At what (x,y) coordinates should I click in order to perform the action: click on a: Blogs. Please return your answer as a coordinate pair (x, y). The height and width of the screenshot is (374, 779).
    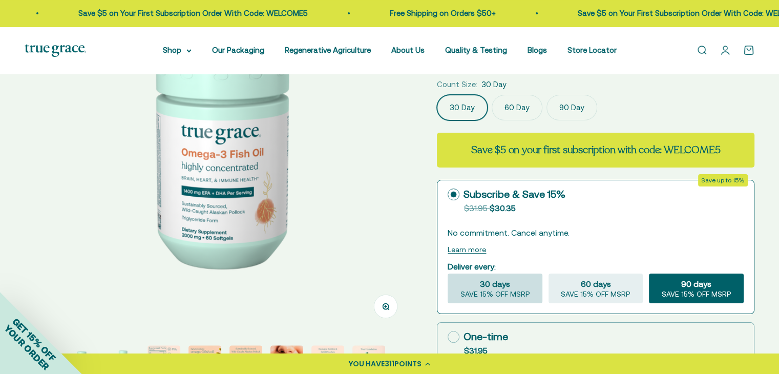
    Looking at the image, I should click on (537, 50).